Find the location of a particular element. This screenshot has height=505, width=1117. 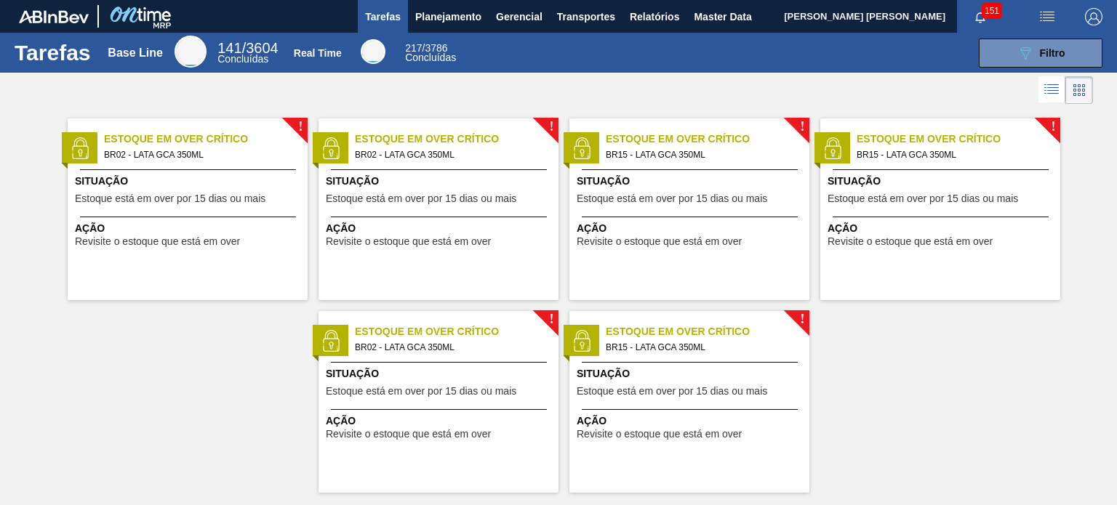

span: Tarefas is located at coordinates (382, 17).